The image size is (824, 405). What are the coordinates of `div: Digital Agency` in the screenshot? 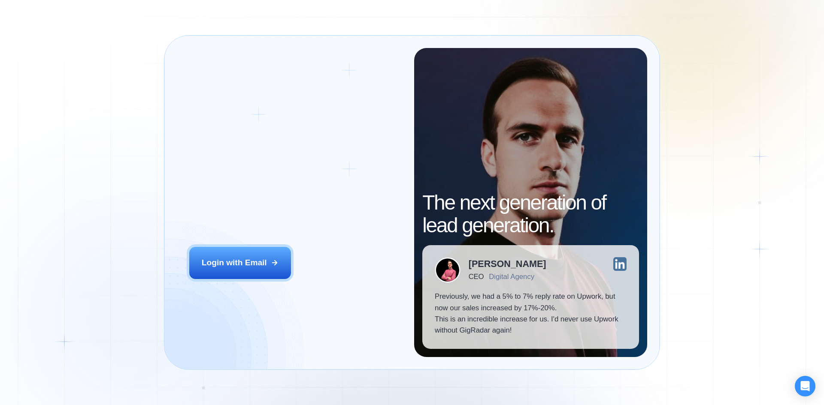 It's located at (511, 277).